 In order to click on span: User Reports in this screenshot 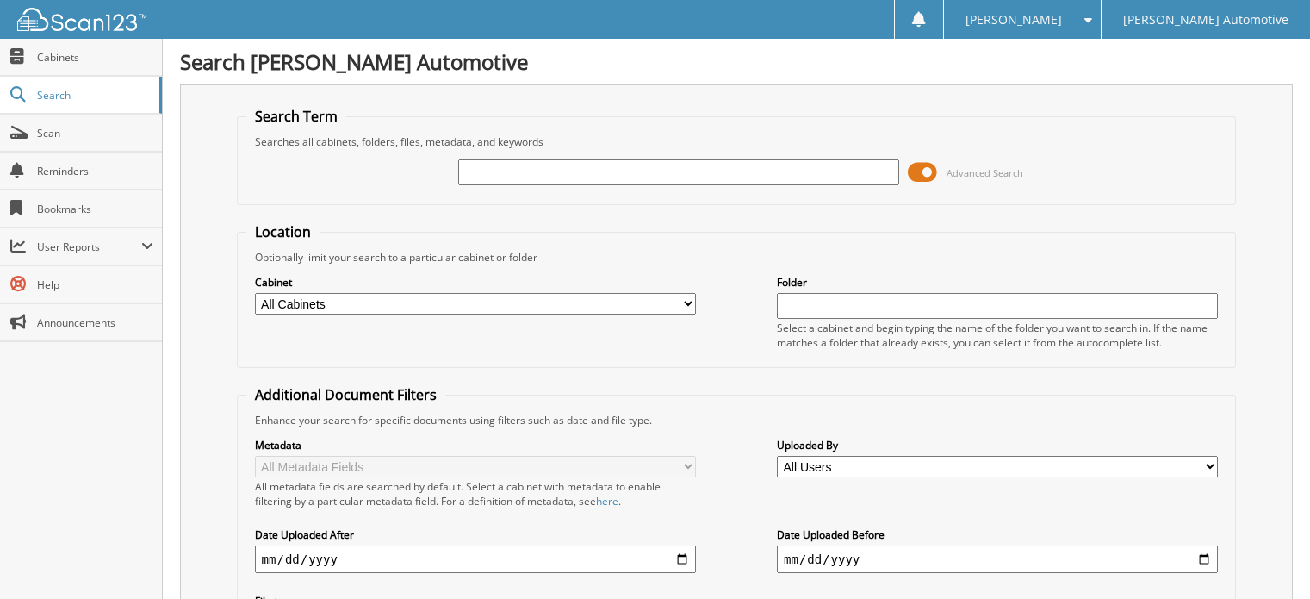, I will do `click(89, 246)`.